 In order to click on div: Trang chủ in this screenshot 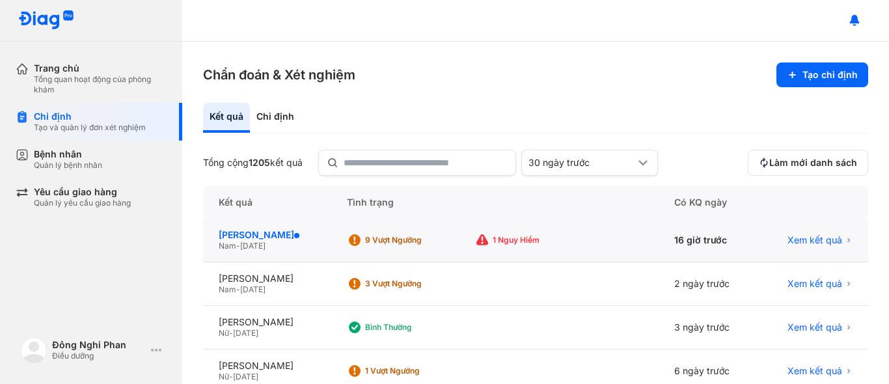, I will do `click(100, 68)`.